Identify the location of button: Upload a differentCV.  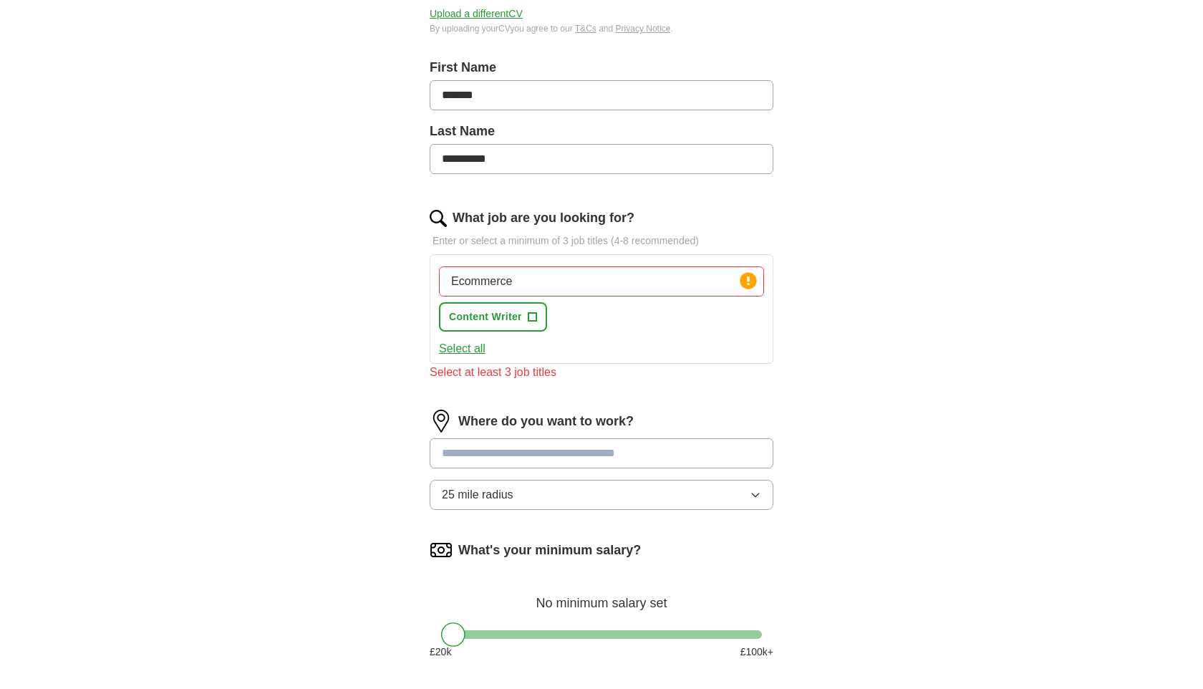
(476, 14).